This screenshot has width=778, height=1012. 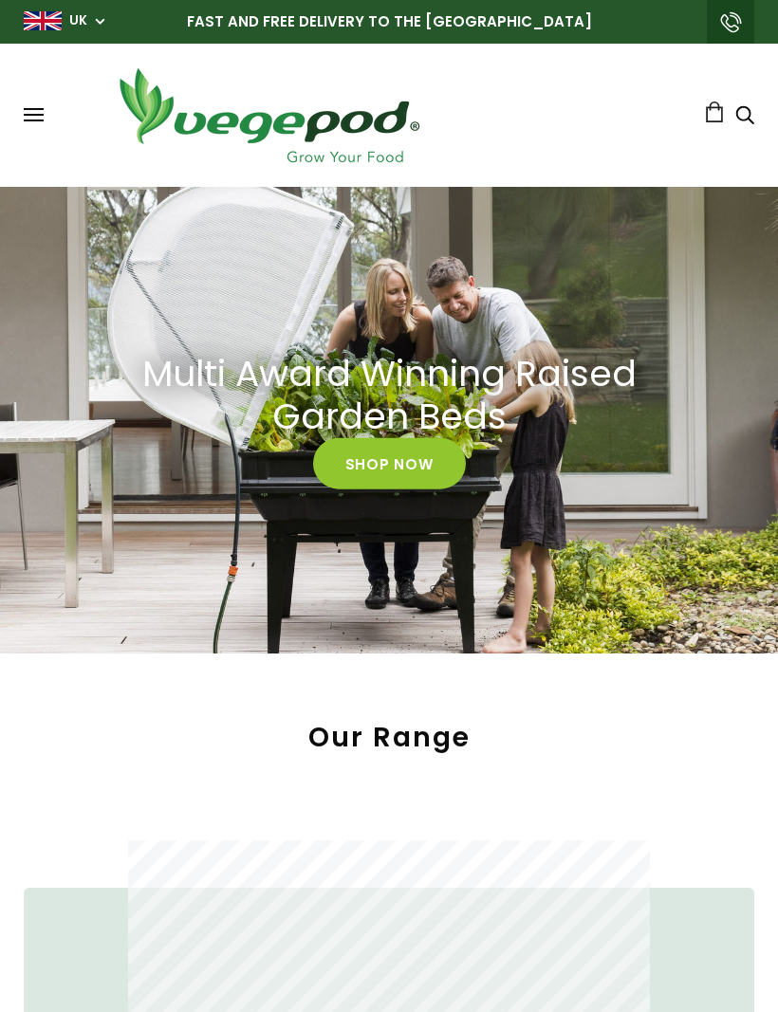 What do you see at coordinates (389, 737) in the screenshot?
I see `h2: Our Range` at bounding box center [389, 737].